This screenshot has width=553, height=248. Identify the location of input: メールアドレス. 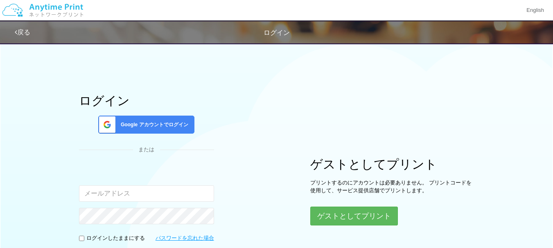
(147, 193).